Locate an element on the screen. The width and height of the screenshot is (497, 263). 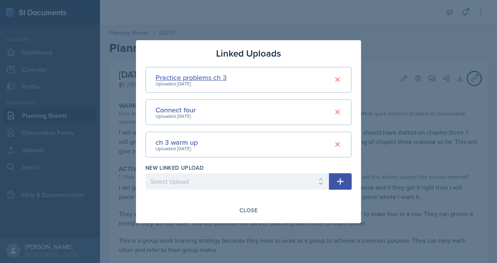
label: New Linked Upload is located at coordinates (174, 168).